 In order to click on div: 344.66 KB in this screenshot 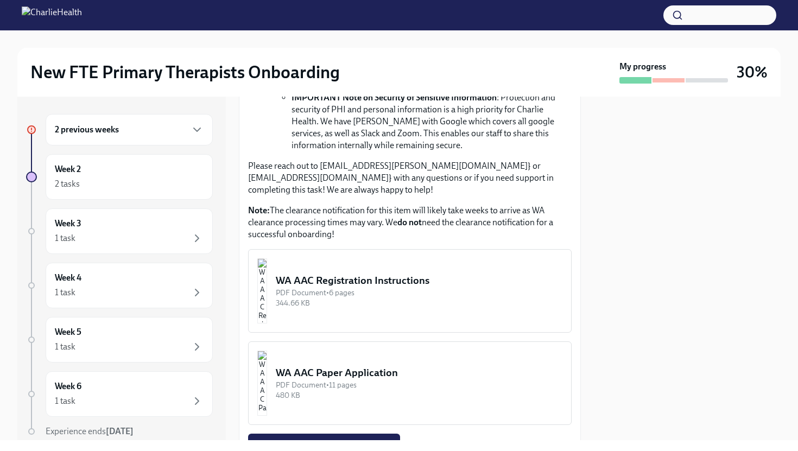, I will do `click(419, 303)`.